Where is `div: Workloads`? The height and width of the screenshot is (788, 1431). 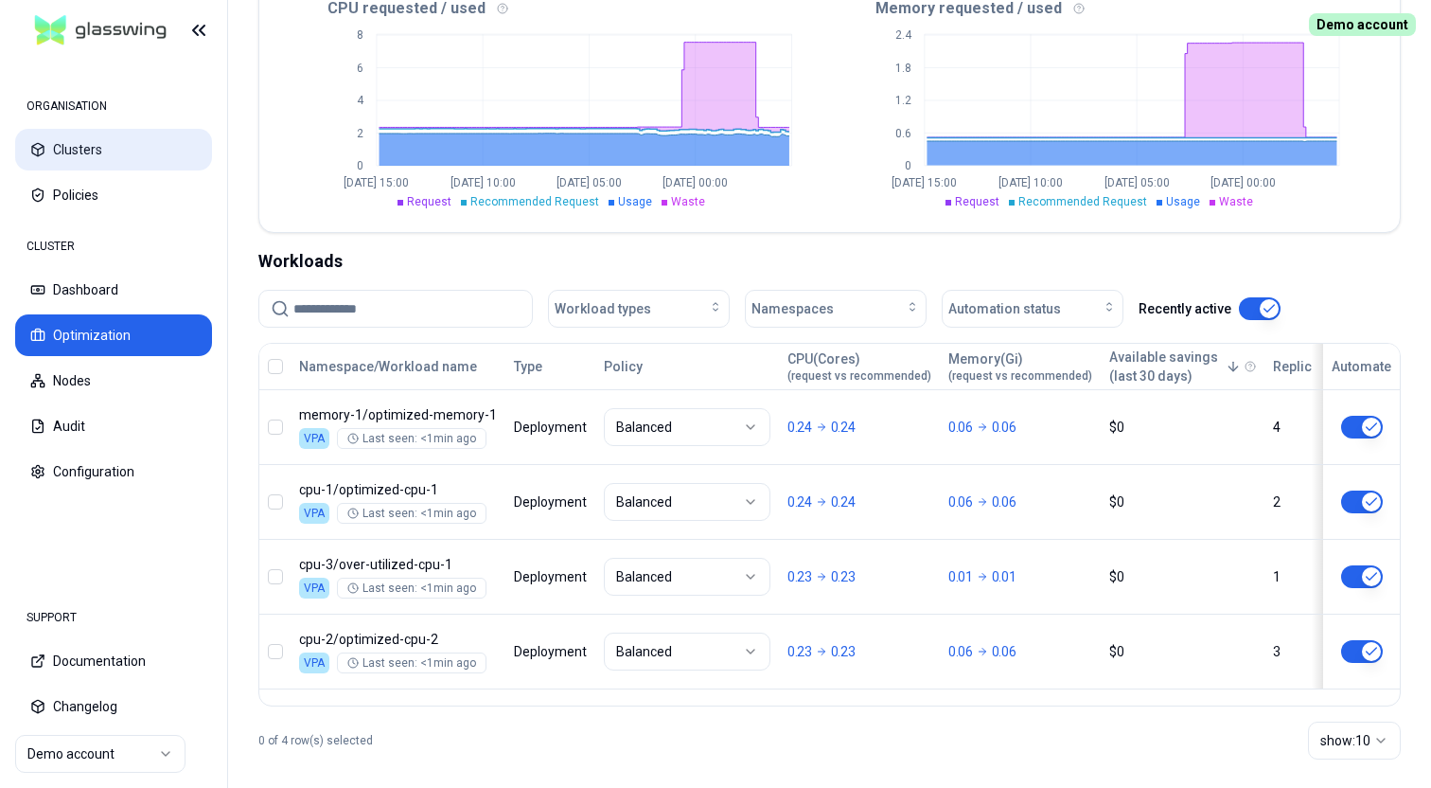 div: Workloads is located at coordinates (829, 261).